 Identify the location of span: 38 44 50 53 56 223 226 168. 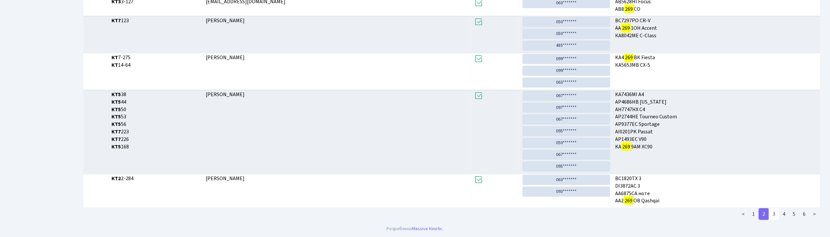
(156, 121).